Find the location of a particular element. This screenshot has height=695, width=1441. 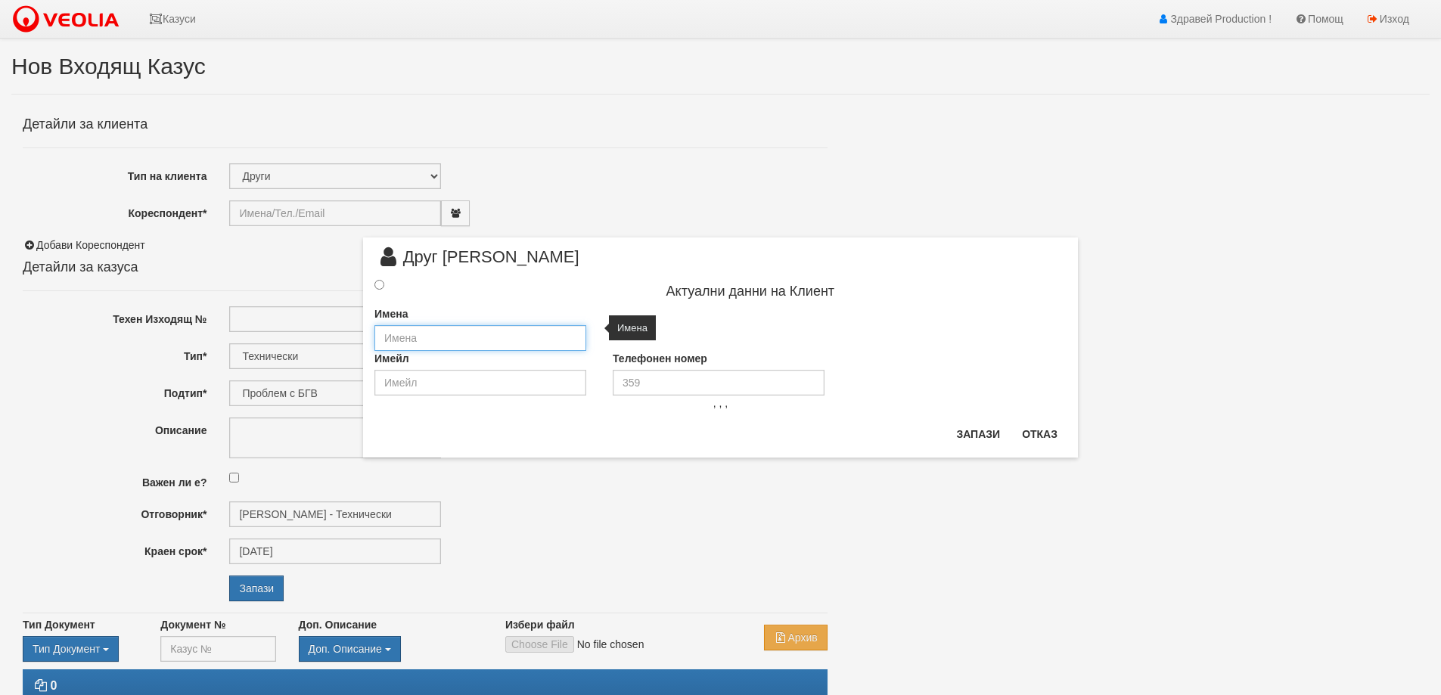

button: Отказ is located at coordinates (1039, 434).